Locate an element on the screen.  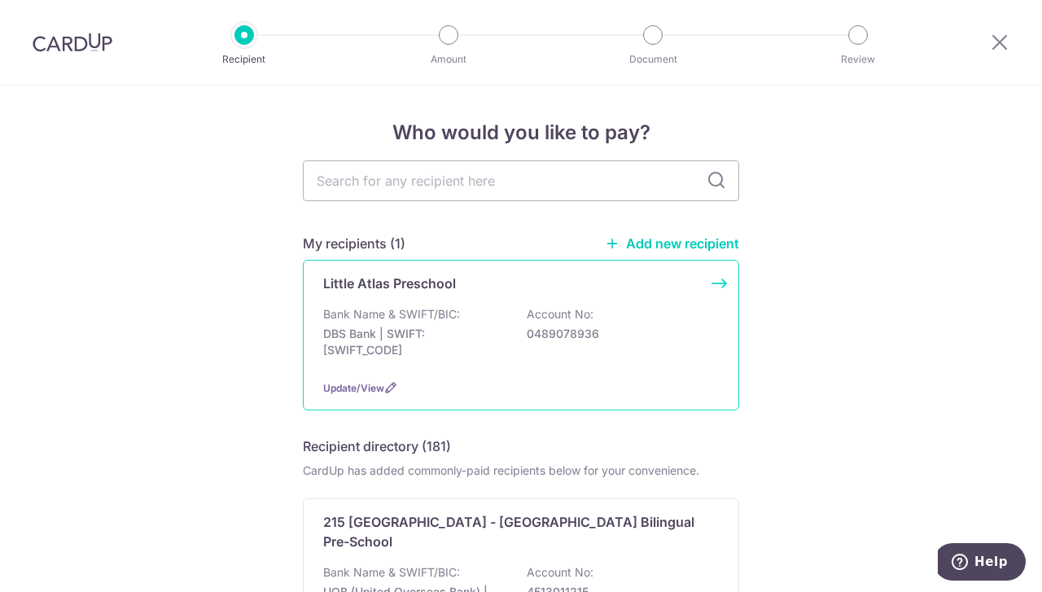
div: CardUp has added commonly-paid recipients below for your convenience. is located at coordinates (521, 471).